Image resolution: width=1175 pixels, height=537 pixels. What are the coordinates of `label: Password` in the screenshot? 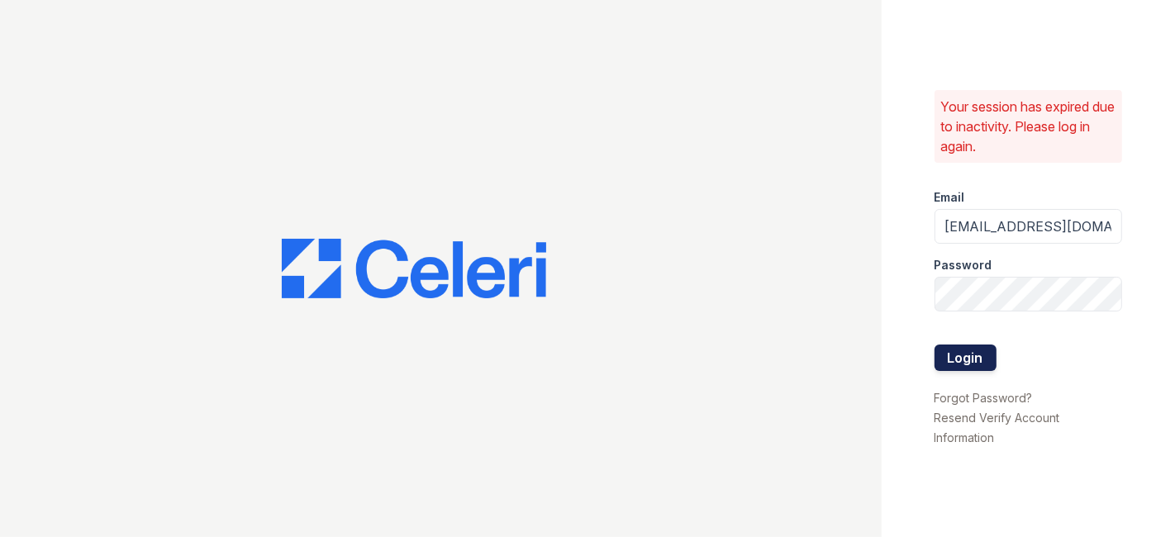 It's located at (963, 265).